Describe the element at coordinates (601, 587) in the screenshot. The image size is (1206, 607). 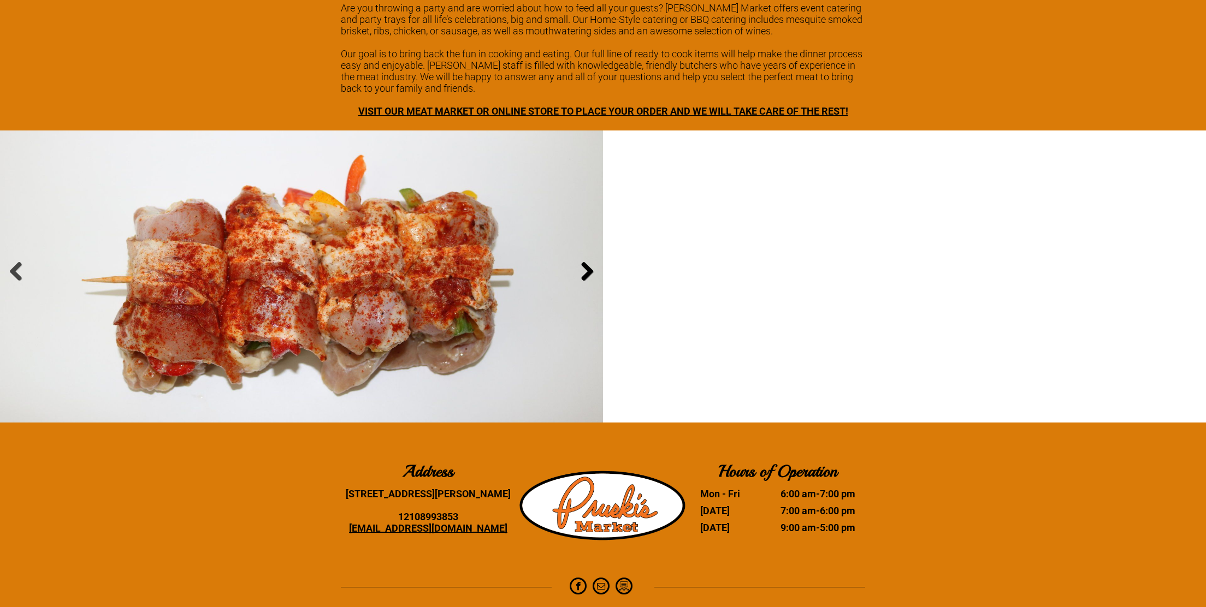
I see `a: email` at that location.